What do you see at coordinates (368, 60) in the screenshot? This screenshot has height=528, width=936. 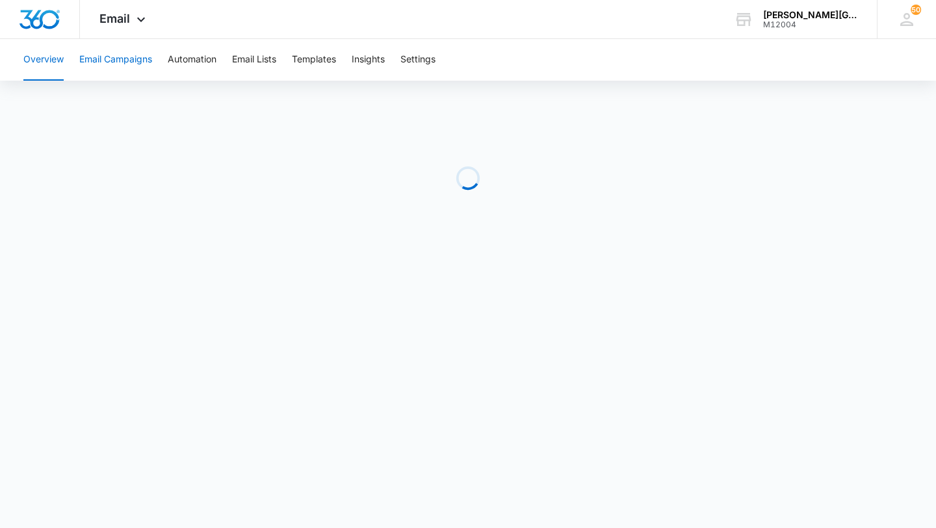 I see `button: Insights` at bounding box center [368, 60].